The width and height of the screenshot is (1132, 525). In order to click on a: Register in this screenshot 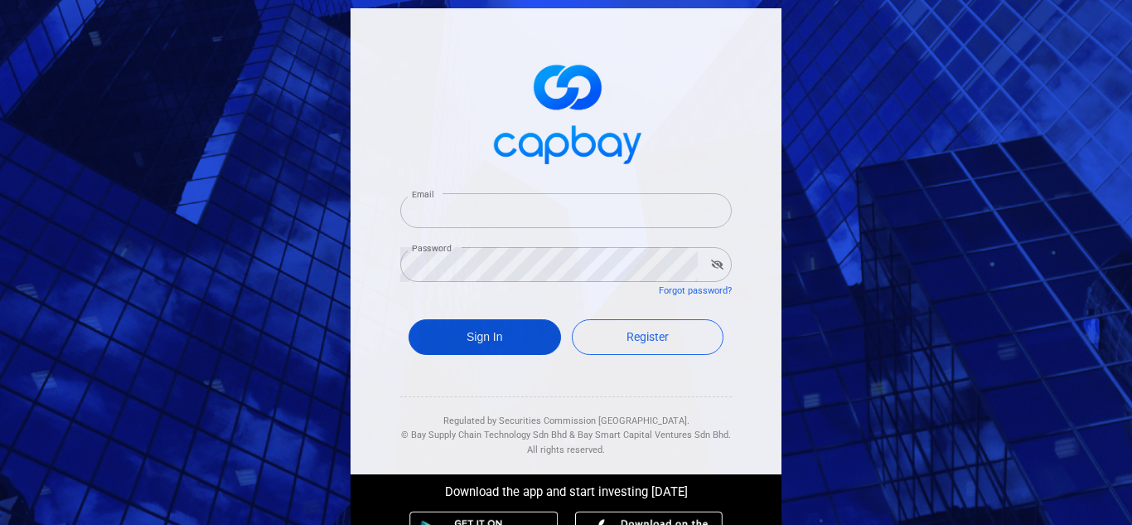, I will do `click(648, 336)`.